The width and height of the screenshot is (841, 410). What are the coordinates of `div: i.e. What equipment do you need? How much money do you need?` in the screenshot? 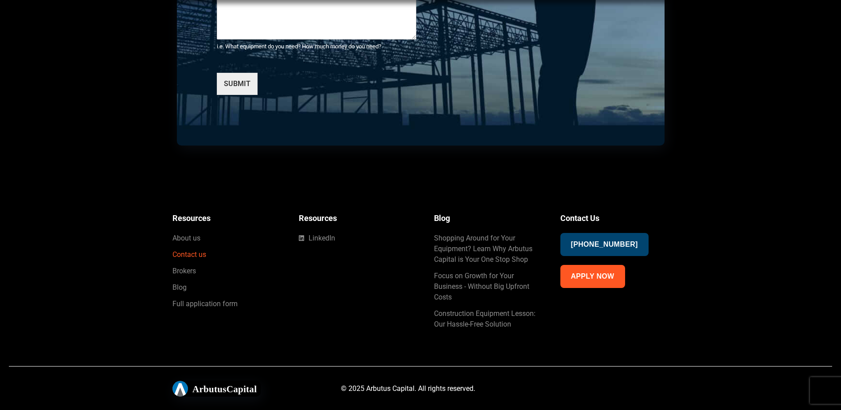 It's located at (317, 47).